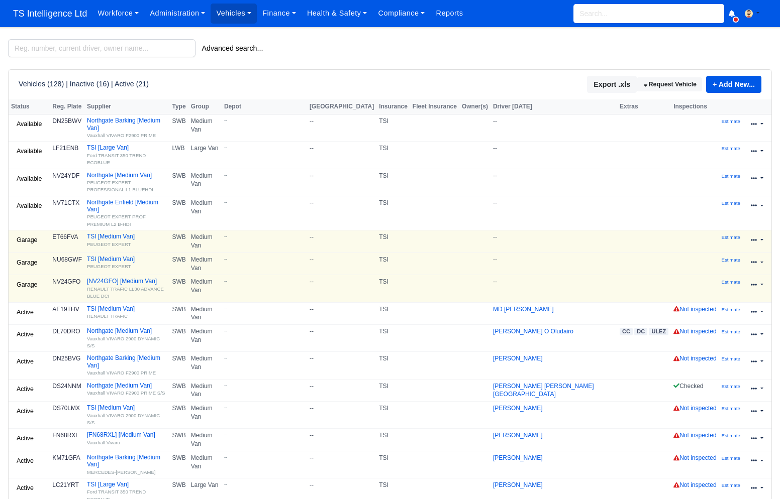 Image resolution: width=780 pixels, height=499 pixels. I want to click on a: TSI [Medium Van]RENAULT TRAFIC, so click(127, 312).